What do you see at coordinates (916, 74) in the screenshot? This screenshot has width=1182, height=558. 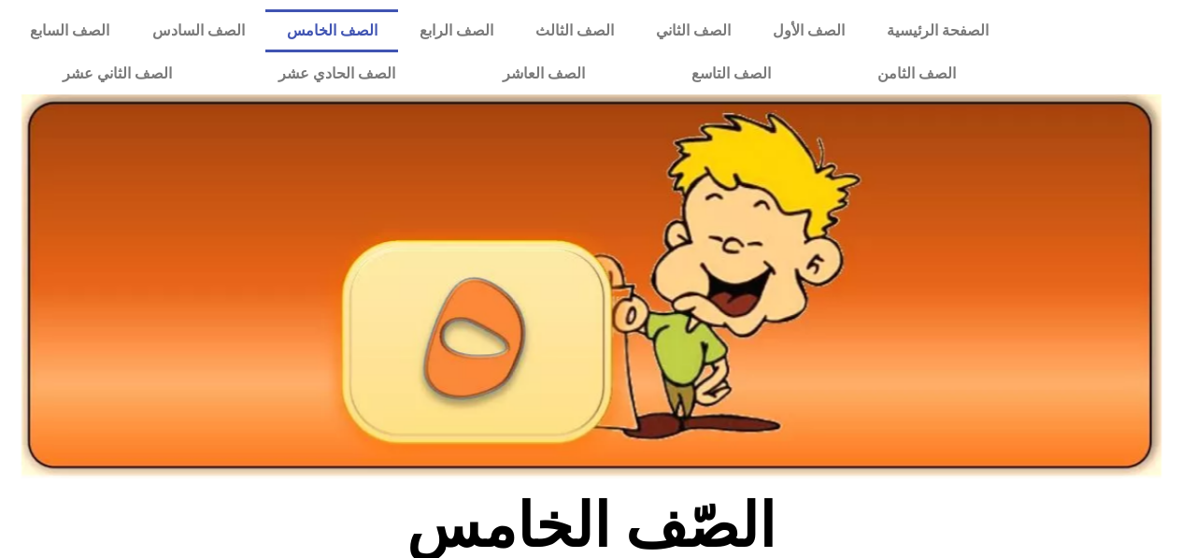 I see `a: الصف الثامن` at bounding box center [916, 74].